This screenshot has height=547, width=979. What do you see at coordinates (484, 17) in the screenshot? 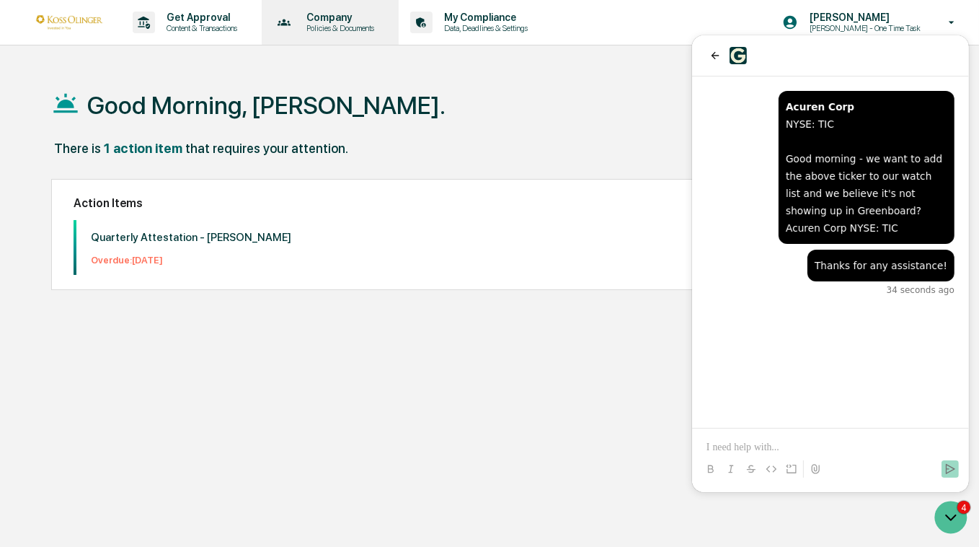
I see `p: My Compliance` at bounding box center [484, 17].